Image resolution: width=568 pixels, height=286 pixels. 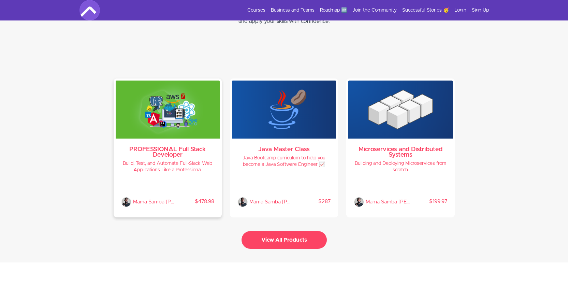 What do you see at coordinates (284, 109) in the screenshot?
I see `img: KxJrDWUAT7eboSIIw62Q_java-master-class.png` at bounding box center [284, 109].